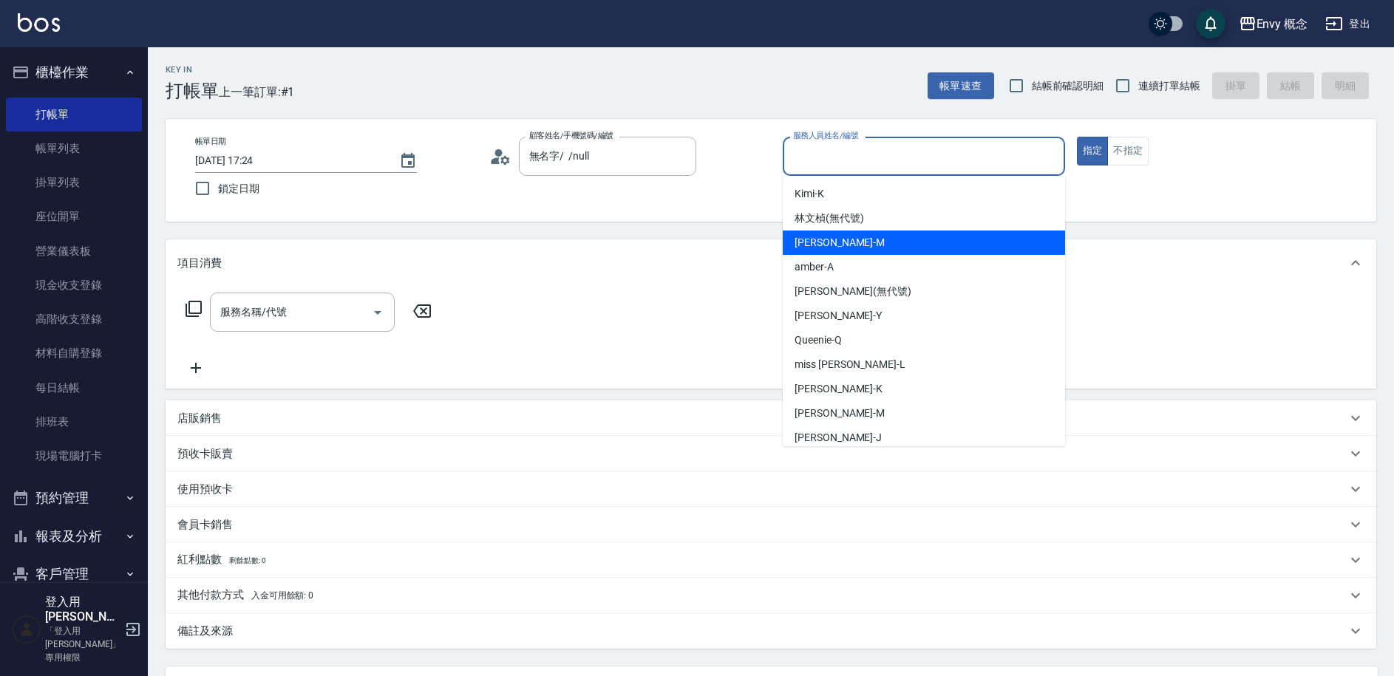  Describe the element at coordinates (378, 313) in the screenshot. I see `button: Open` at that location.